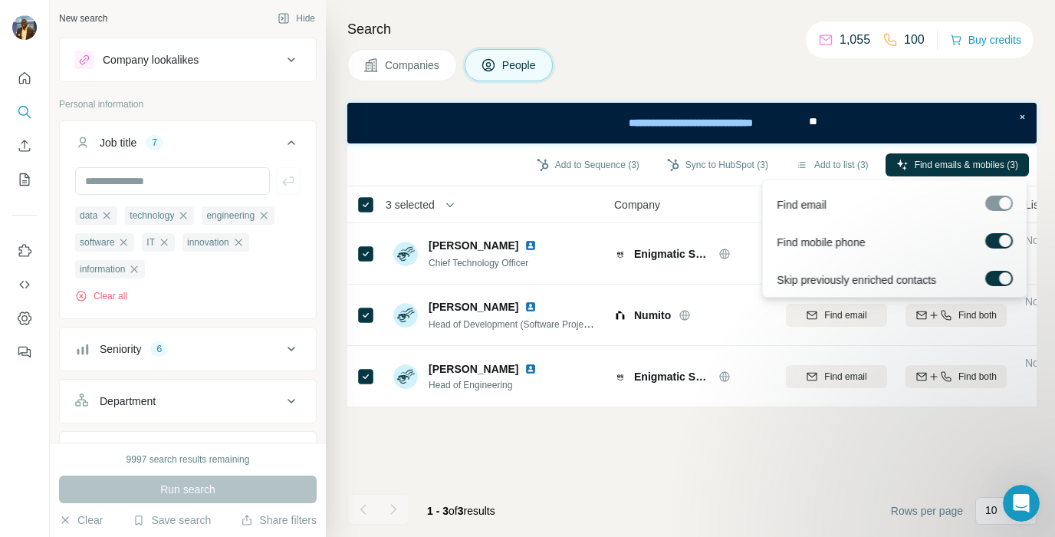 The image size is (1055, 537). I want to click on button: Department, so click(188, 401).